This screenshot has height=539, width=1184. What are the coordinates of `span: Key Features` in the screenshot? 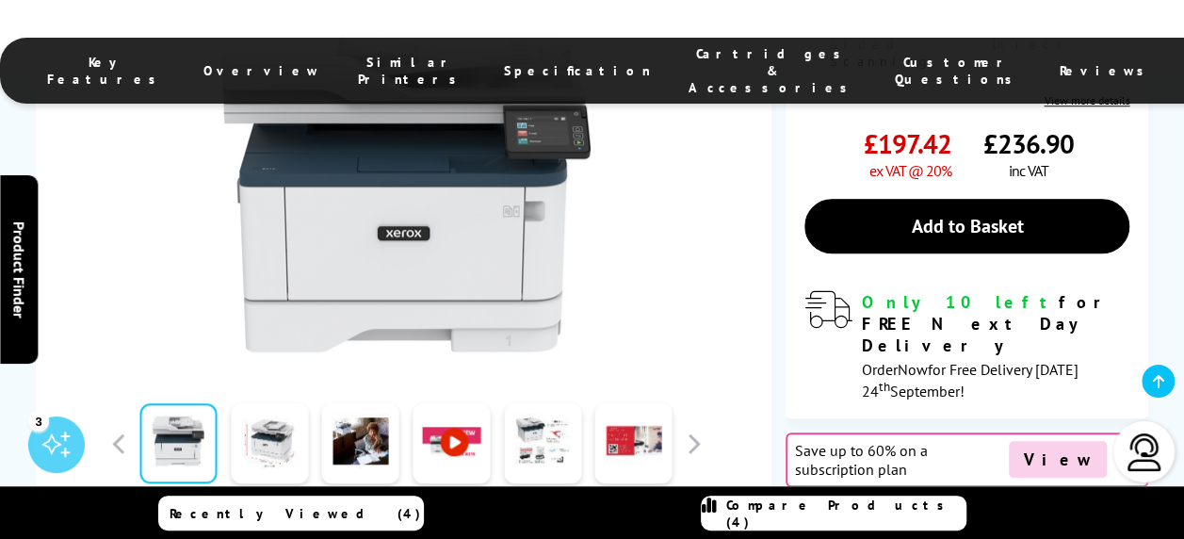 It's located at (106, 71).